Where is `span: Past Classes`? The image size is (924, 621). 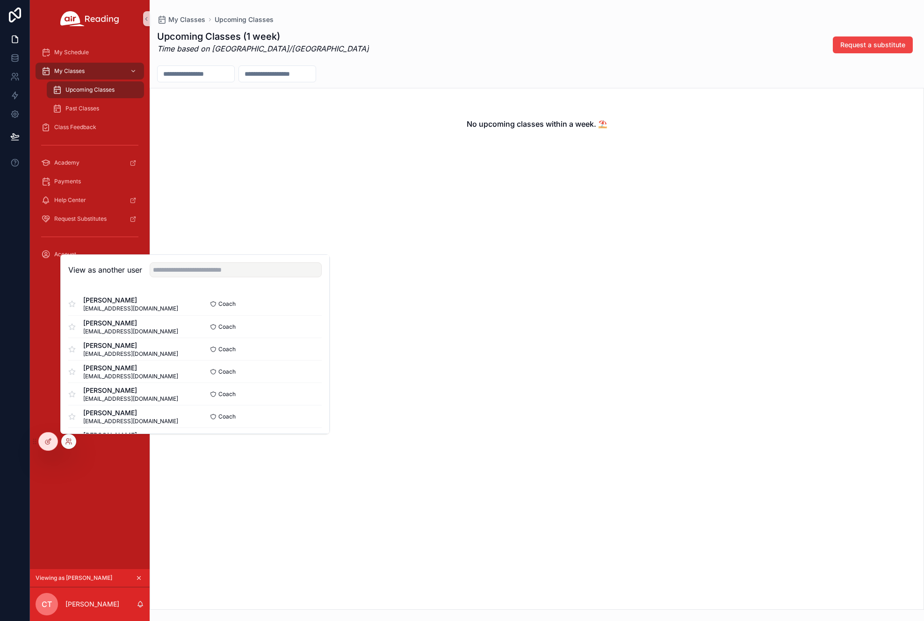 span: Past Classes is located at coordinates (82, 109).